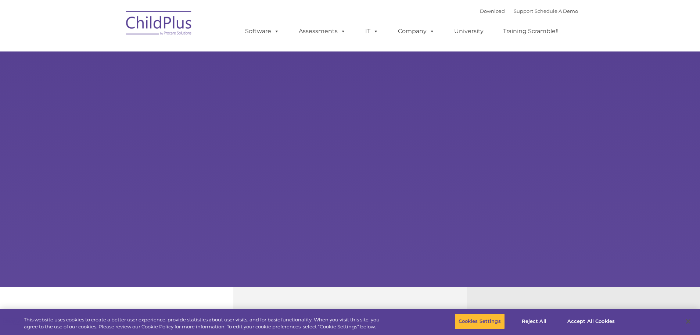 This screenshot has width=700, height=335. I want to click on button: Reject All, so click(534, 321).